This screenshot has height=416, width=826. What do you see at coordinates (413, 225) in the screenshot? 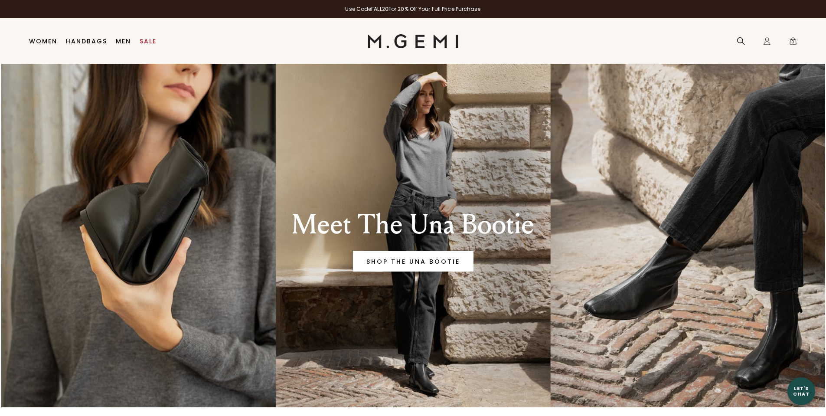
I see `div: Meet The Una Bootie` at bounding box center [413, 225].